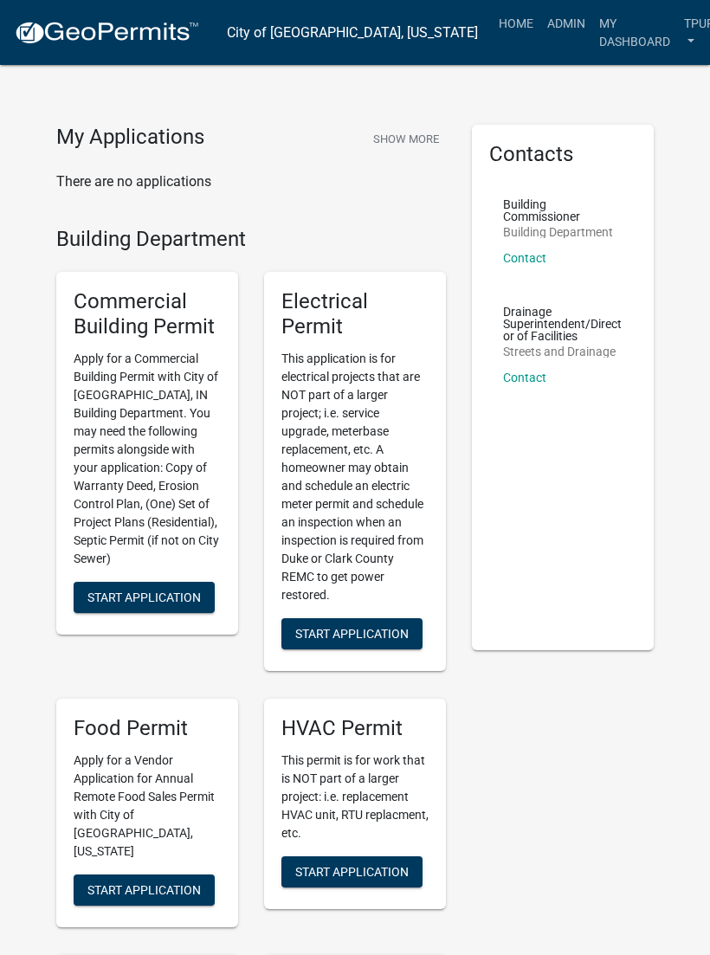 Image resolution: width=710 pixels, height=955 pixels. I want to click on p: Building Commissioner, so click(563, 210).